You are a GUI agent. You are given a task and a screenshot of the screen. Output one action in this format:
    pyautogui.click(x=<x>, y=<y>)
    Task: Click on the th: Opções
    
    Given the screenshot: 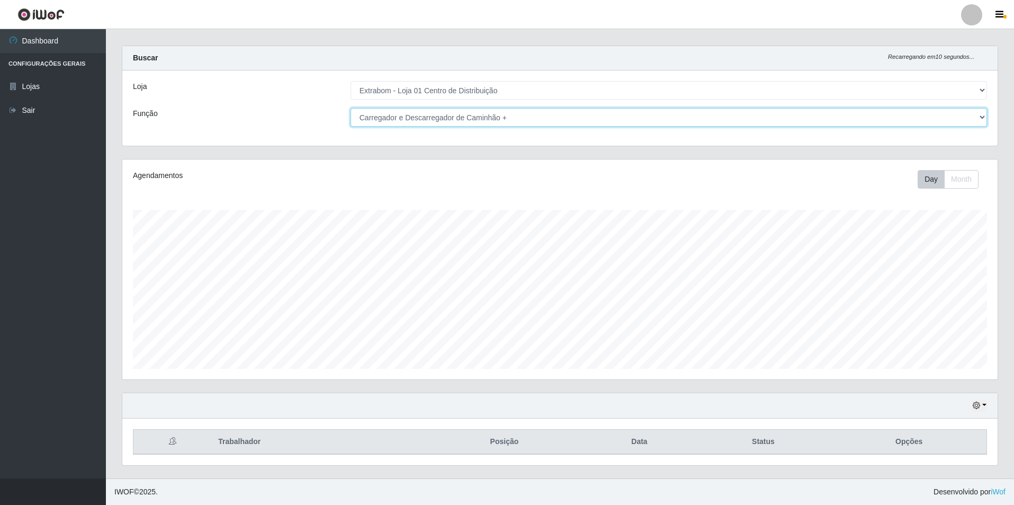 What is the action you would take?
    pyautogui.click(x=909, y=442)
    